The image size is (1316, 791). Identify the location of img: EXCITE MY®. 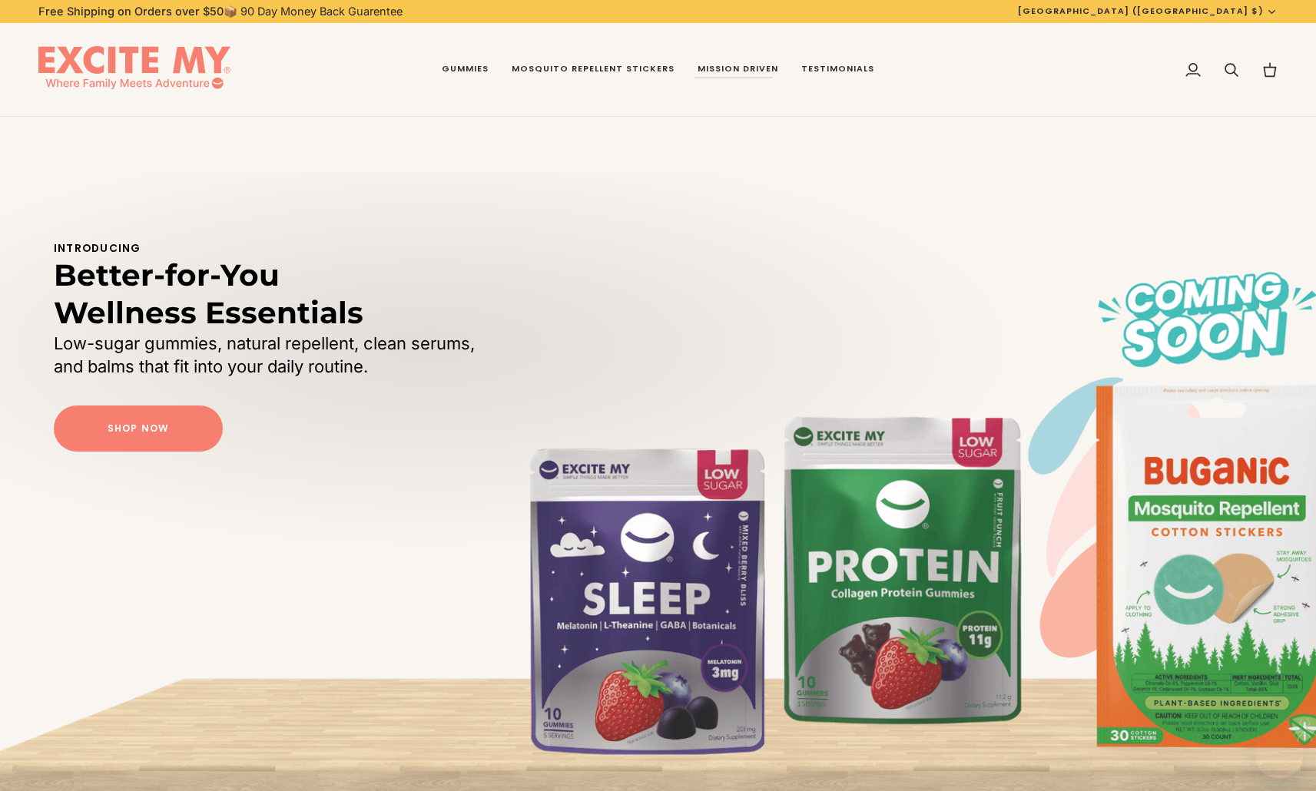
(134, 70).